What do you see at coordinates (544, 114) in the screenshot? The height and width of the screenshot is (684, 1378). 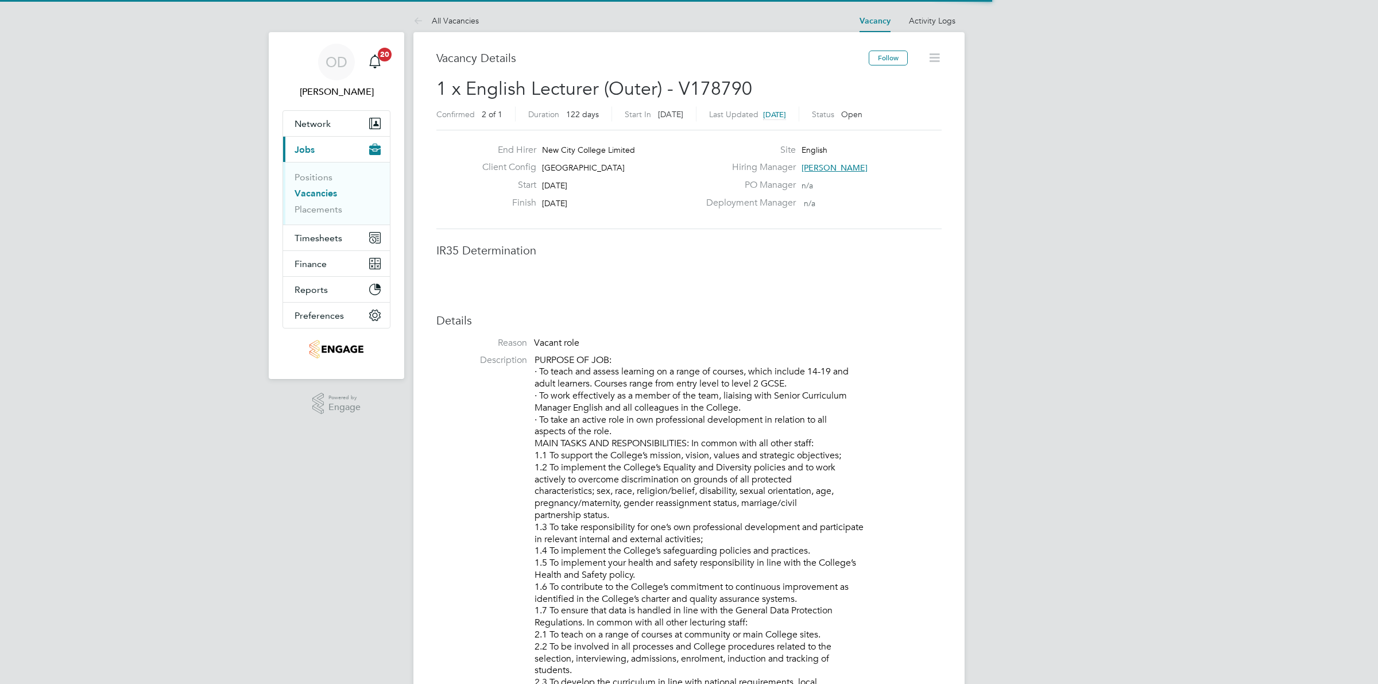 I see `label: Duration` at bounding box center [544, 114].